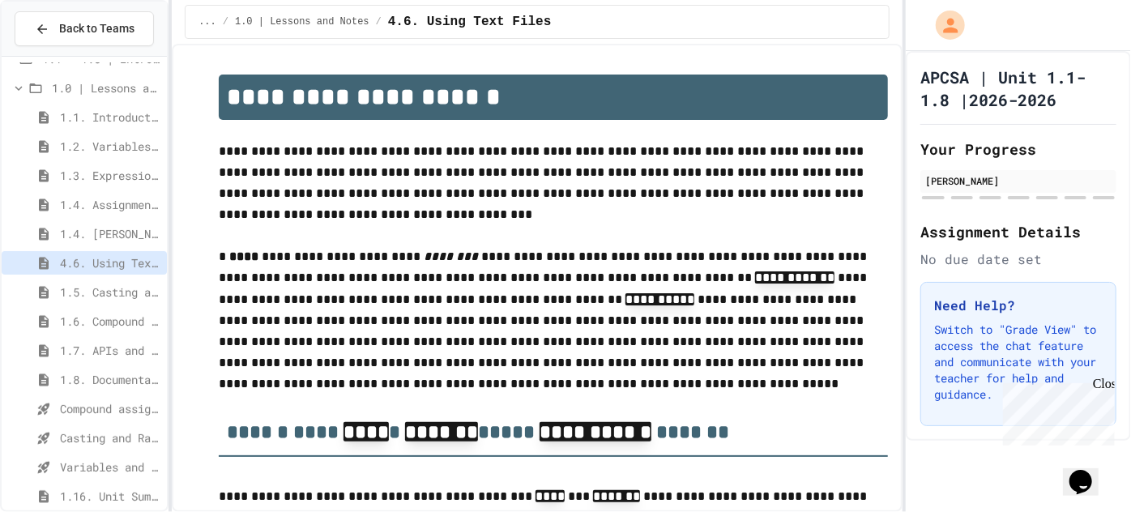  What do you see at coordinates (110, 146) in the screenshot?
I see `span: 1.2. Variables and Data Types` at bounding box center [110, 146].